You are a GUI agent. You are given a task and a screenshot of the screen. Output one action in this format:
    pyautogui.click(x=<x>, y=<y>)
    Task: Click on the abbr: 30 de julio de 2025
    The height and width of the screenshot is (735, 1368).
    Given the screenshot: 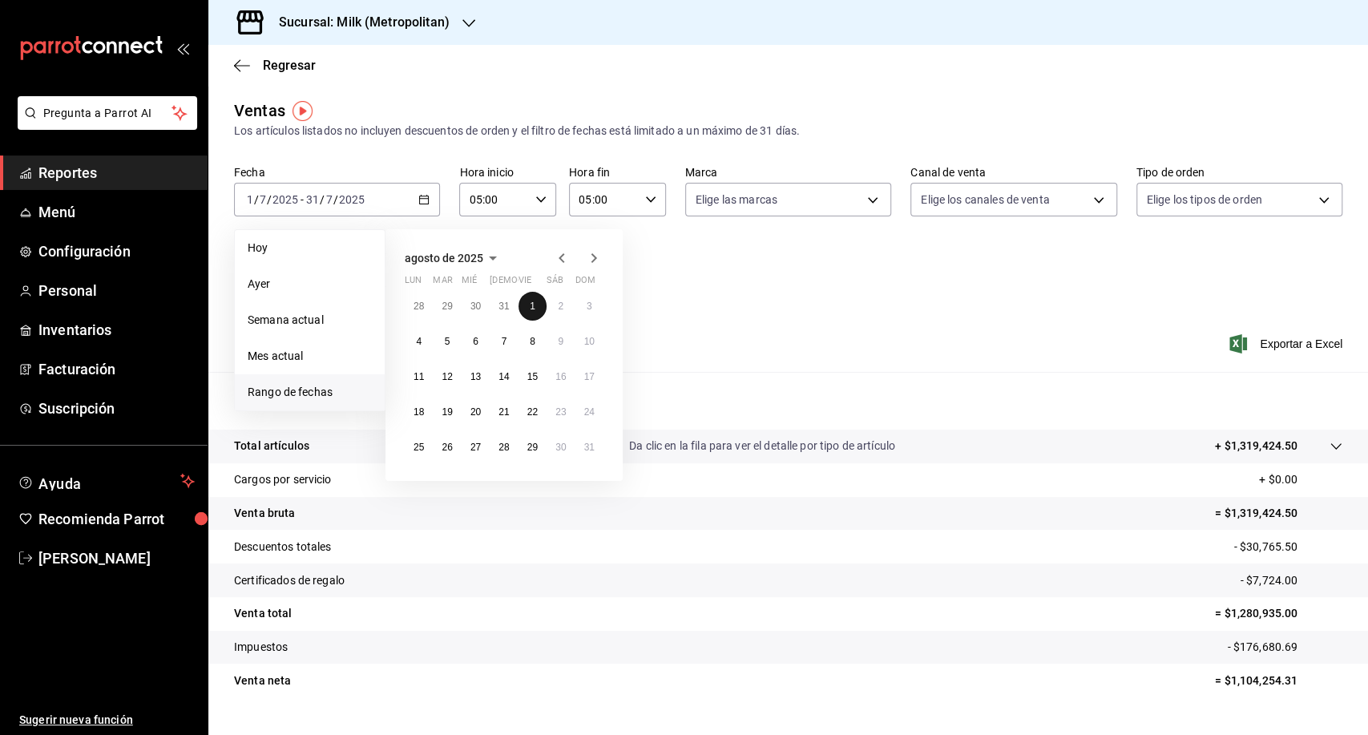 What is the action you would take?
    pyautogui.click(x=475, y=306)
    